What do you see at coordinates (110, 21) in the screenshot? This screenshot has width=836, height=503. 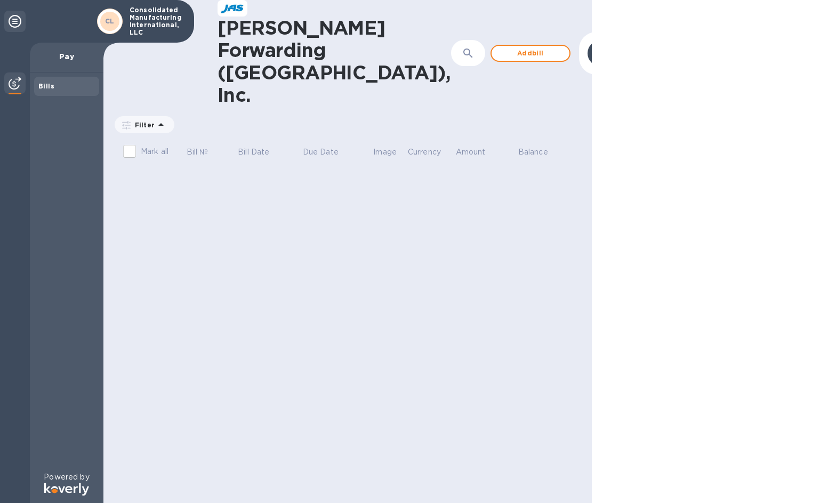 I see `b: CL` at bounding box center [110, 21].